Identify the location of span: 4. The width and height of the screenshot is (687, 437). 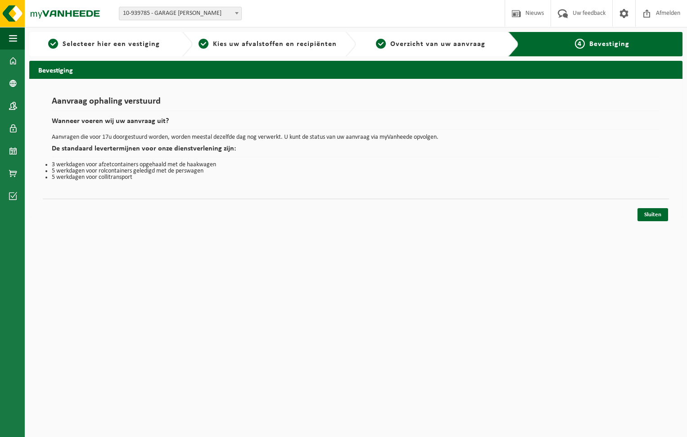
(580, 44).